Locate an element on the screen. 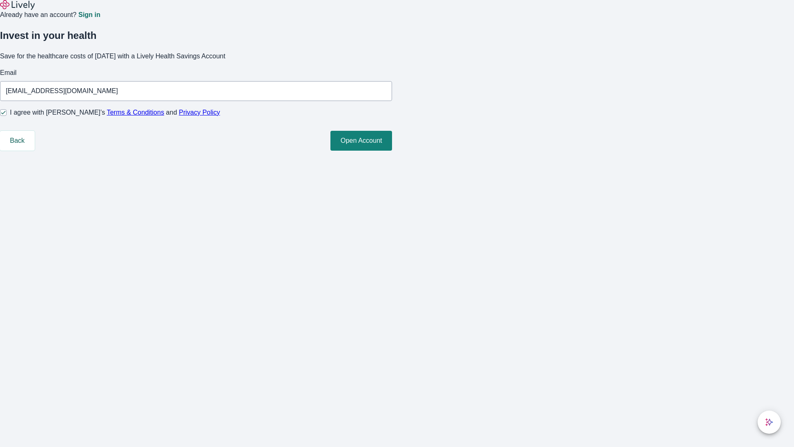  button: chat is located at coordinates (769, 422).